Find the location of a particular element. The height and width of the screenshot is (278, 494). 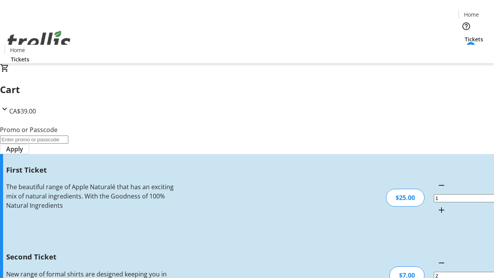

button: Cart is located at coordinates (467, 51).